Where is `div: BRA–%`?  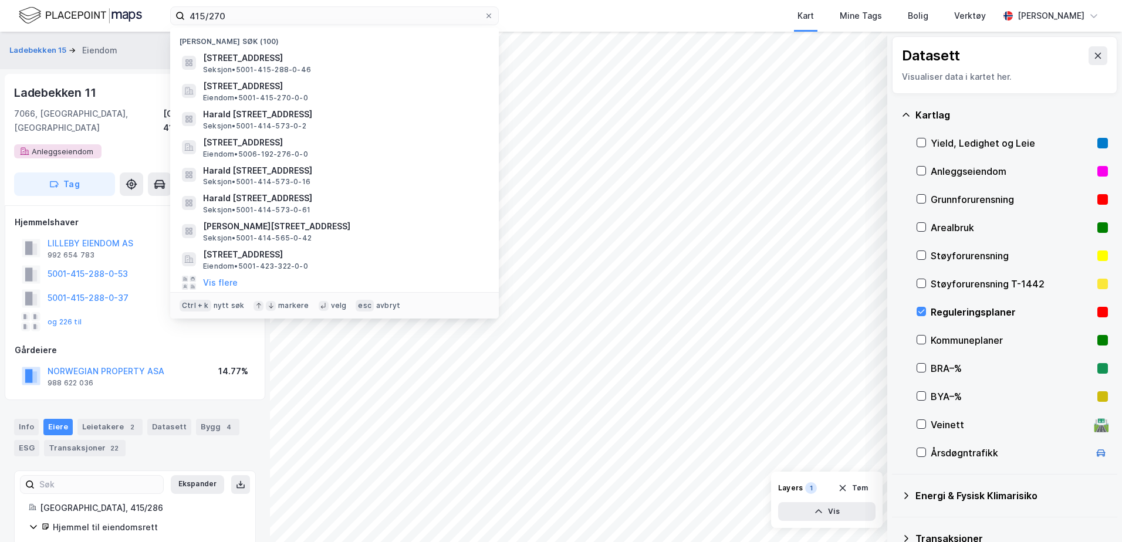 div: BRA–% is located at coordinates (1012, 369).